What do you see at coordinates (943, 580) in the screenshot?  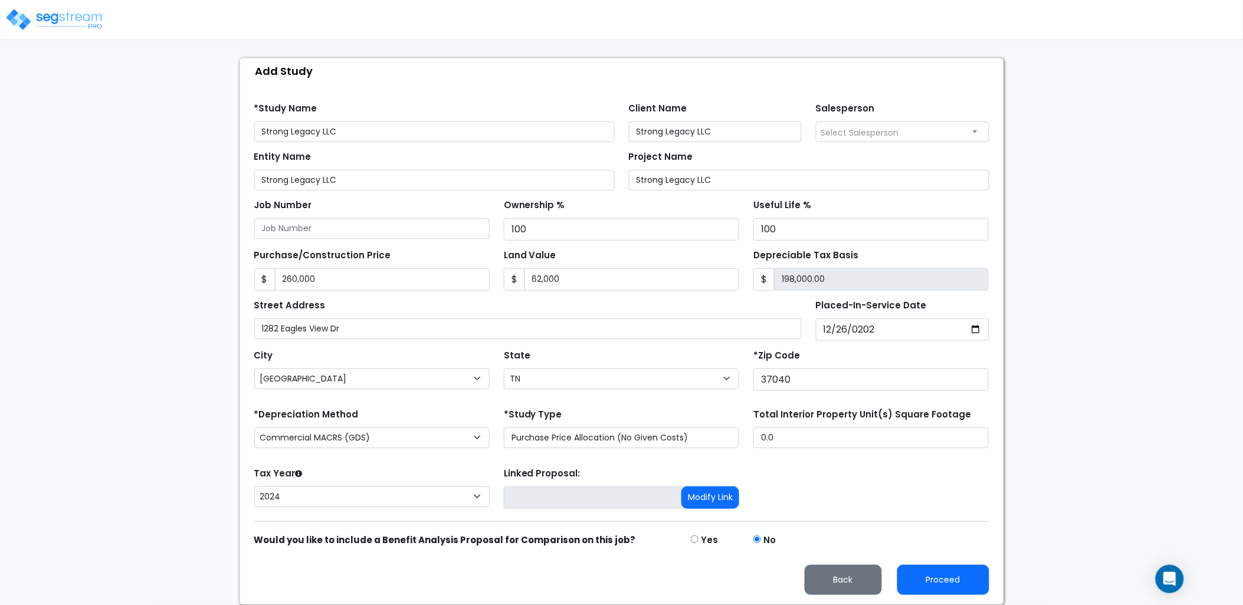 I see `button: Proceed` at bounding box center [943, 580].